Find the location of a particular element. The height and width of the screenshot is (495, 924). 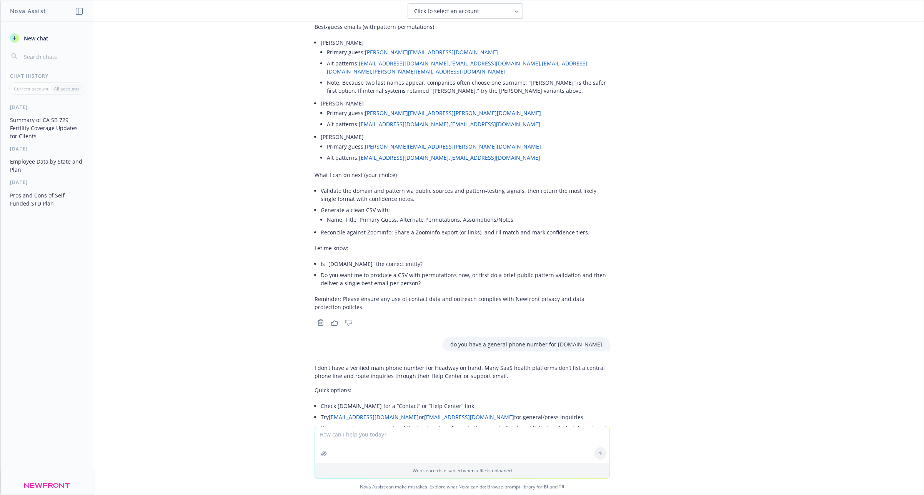

button: Thumbs down is located at coordinates (349, 322).